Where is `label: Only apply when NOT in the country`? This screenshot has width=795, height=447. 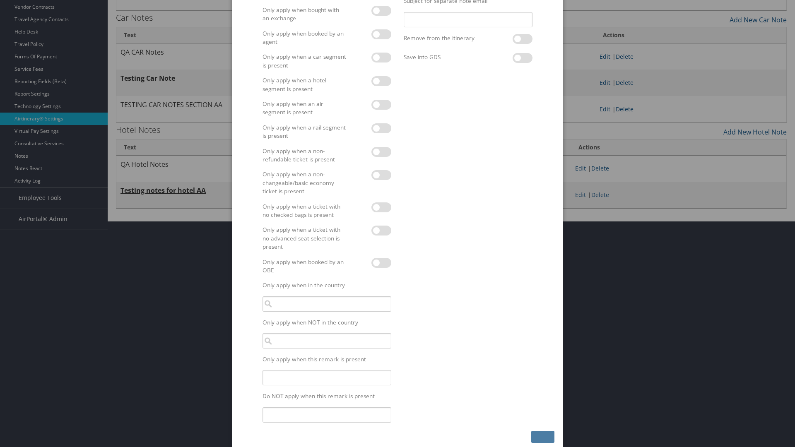 label: Only apply when NOT in the country is located at coordinates (327, 323).